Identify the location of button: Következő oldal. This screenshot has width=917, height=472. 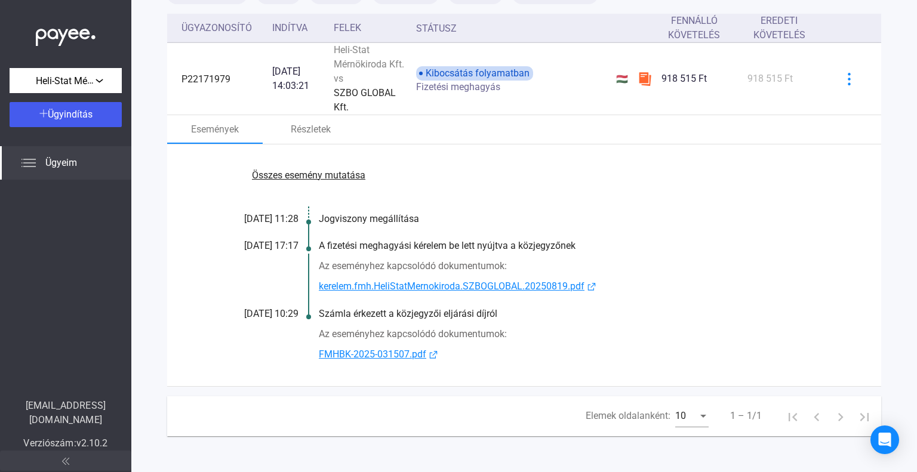
(840, 416).